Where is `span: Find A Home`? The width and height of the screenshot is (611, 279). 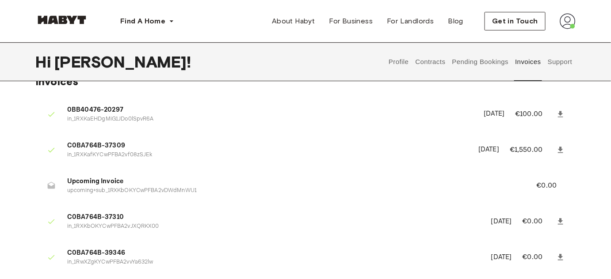 span: Find A Home is located at coordinates (143, 21).